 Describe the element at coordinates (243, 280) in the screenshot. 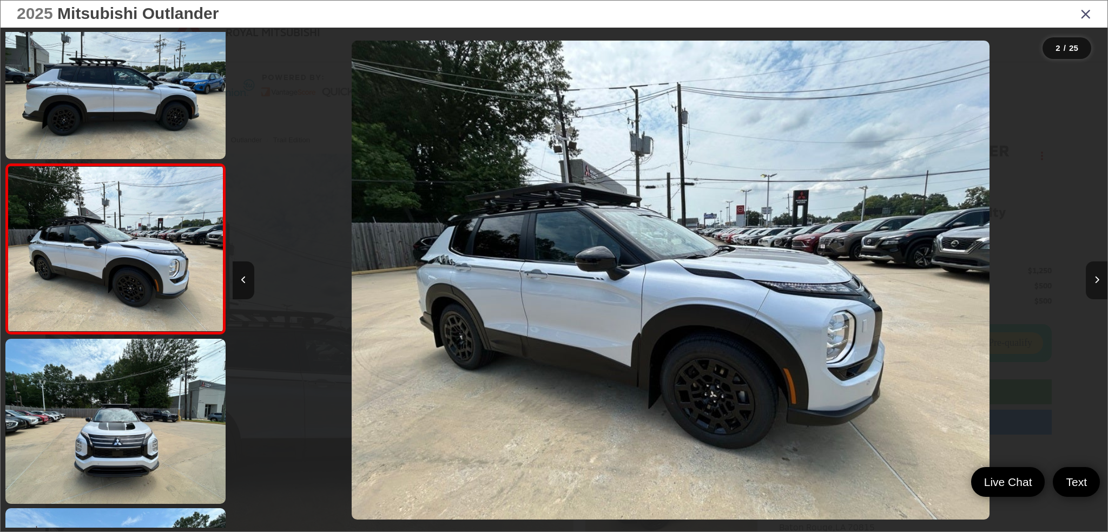

I see `button: Previous image` at that location.